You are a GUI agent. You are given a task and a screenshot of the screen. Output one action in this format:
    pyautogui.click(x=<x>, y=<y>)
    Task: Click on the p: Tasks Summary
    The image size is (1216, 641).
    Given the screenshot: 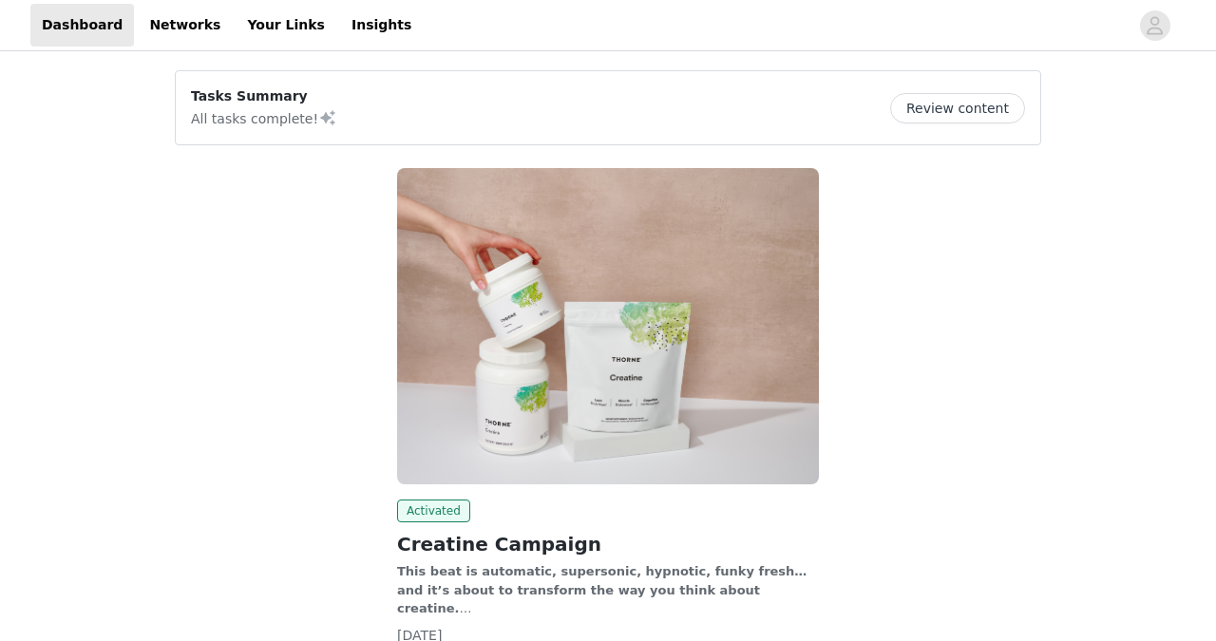 What is the action you would take?
    pyautogui.click(x=264, y=96)
    